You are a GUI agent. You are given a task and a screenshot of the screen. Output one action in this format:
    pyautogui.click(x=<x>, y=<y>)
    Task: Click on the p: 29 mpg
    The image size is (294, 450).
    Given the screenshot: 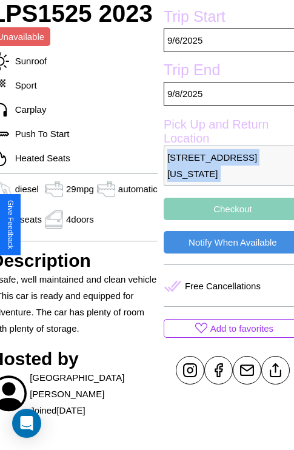 What is the action you would take?
    pyautogui.click(x=80, y=189)
    